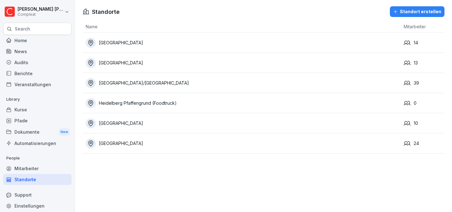  I want to click on a: Automatisierungen, so click(37, 143).